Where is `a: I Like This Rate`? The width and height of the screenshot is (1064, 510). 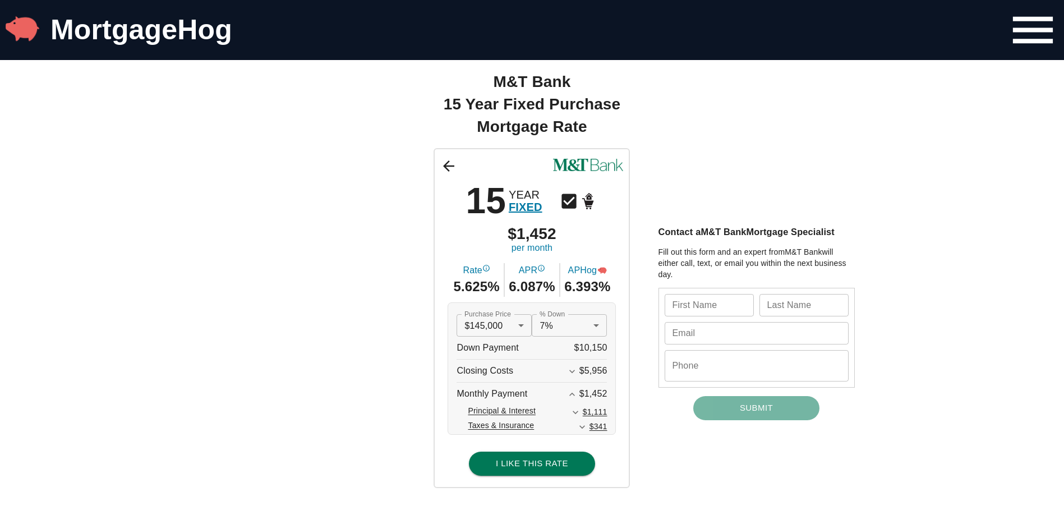
a: I Like This Rate is located at coordinates (532, 460).